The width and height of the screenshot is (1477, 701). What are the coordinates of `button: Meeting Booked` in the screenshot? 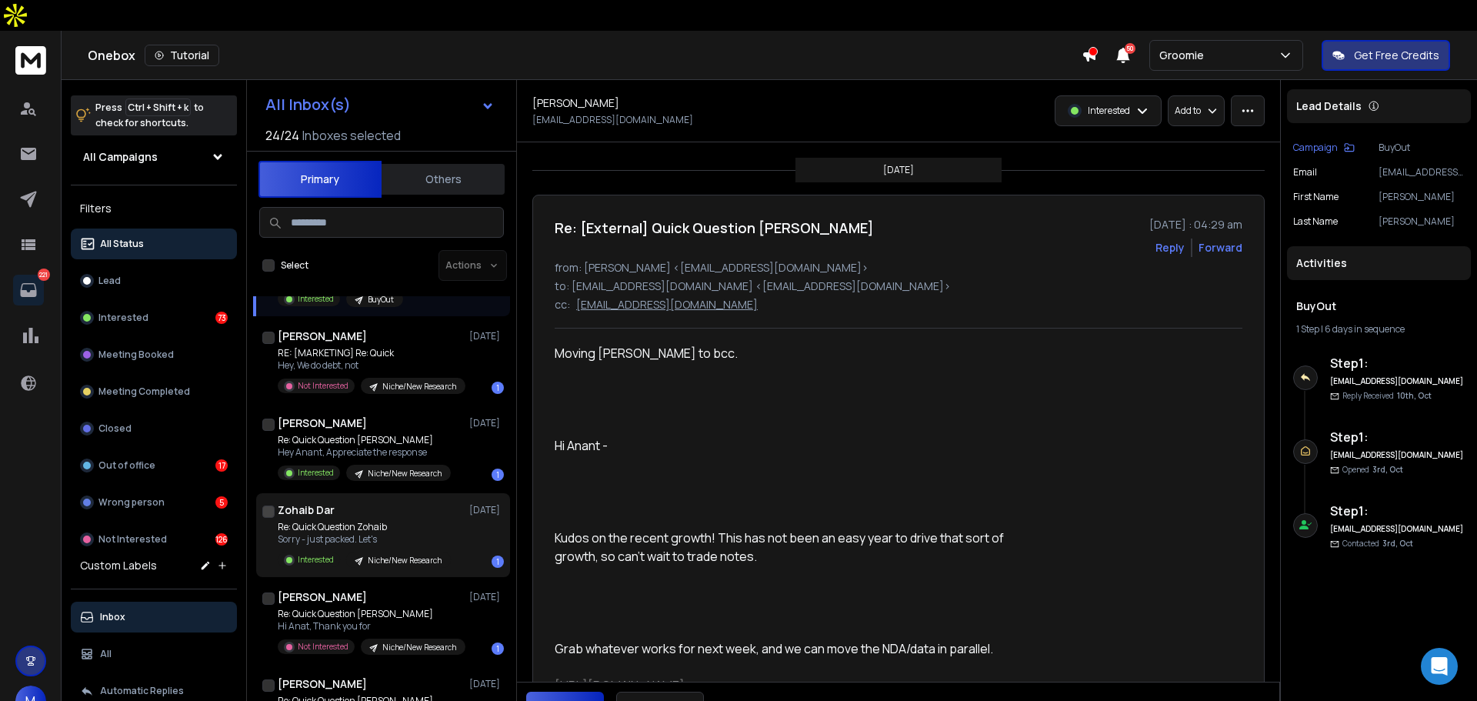 It's located at (154, 355).